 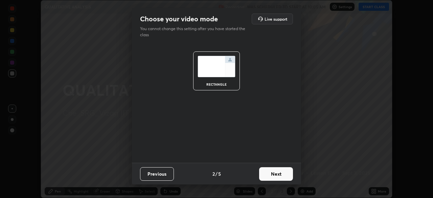 I want to click on h2: Choose your video mode, so click(x=179, y=19).